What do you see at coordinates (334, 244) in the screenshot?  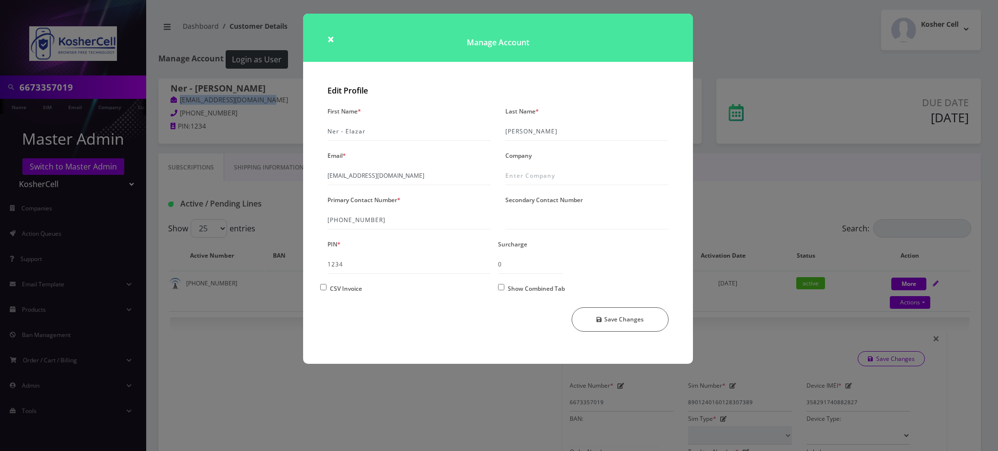 I see `label: PIN` at bounding box center [334, 244].